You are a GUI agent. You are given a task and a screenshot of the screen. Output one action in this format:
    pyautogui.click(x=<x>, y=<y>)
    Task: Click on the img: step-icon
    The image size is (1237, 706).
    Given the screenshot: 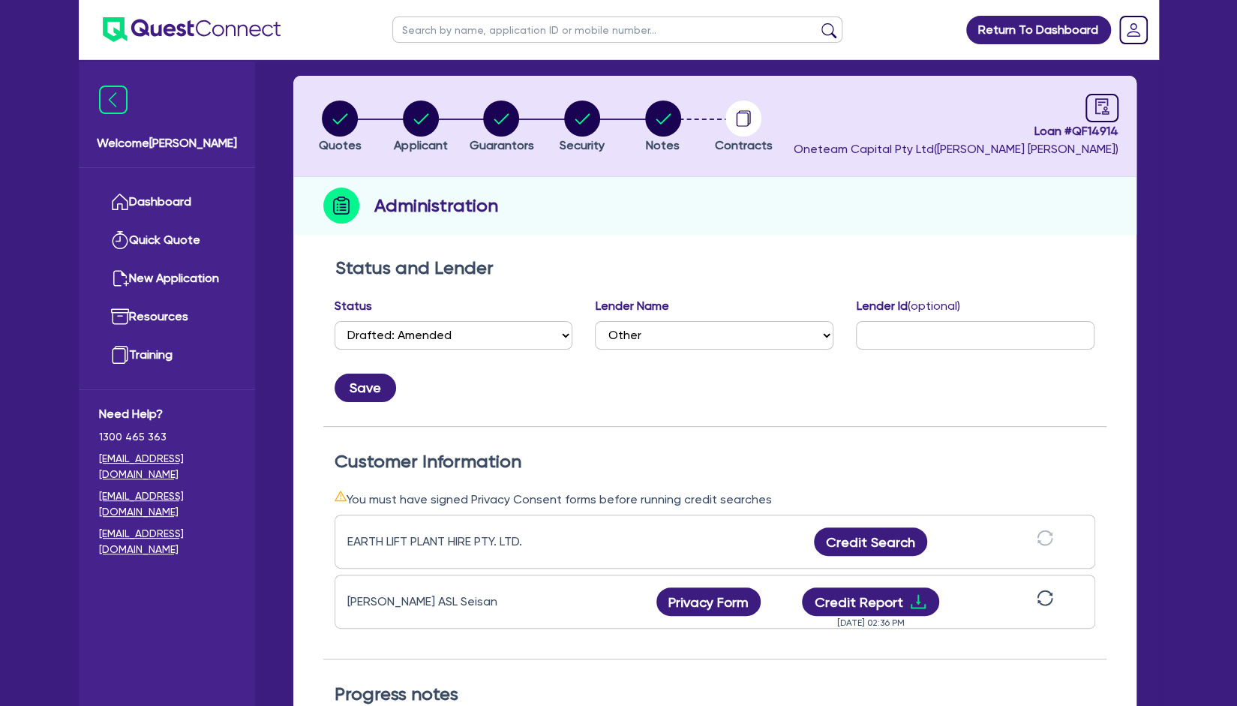 What is the action you would take?
    pyautogui.click(x=341, y=205)
    